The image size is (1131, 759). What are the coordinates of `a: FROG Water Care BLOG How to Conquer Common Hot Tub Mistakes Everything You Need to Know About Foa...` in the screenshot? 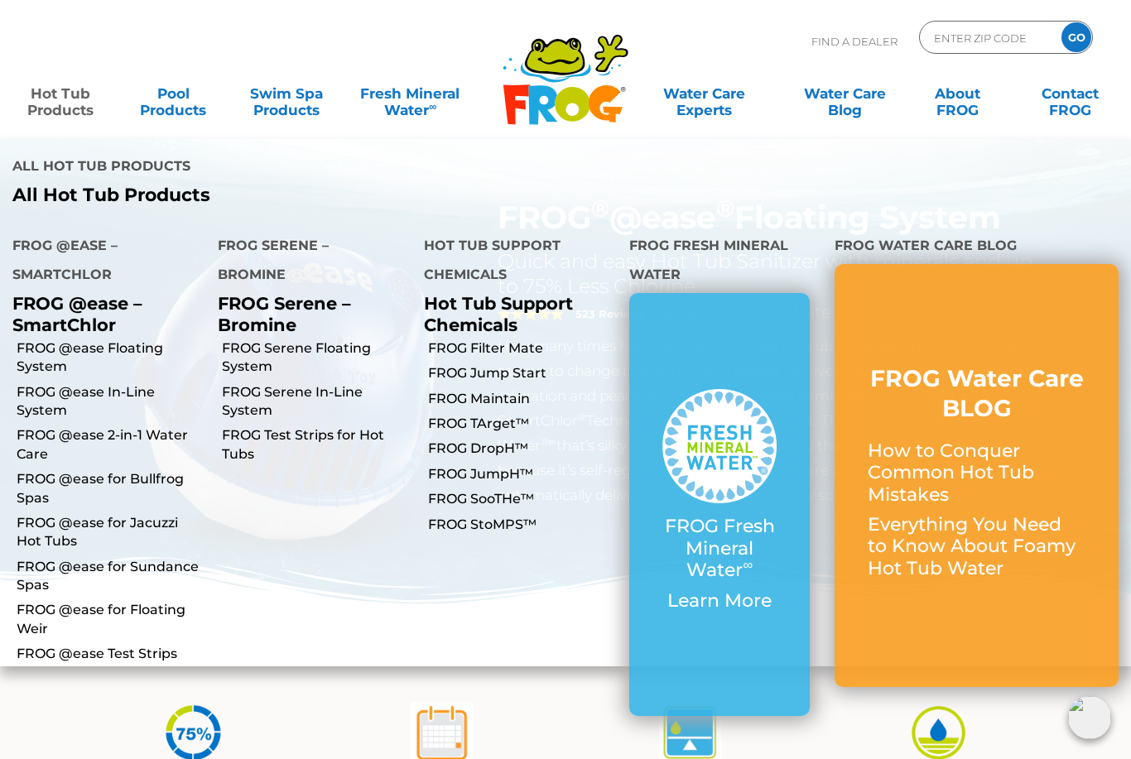 It's located at (976, 475).